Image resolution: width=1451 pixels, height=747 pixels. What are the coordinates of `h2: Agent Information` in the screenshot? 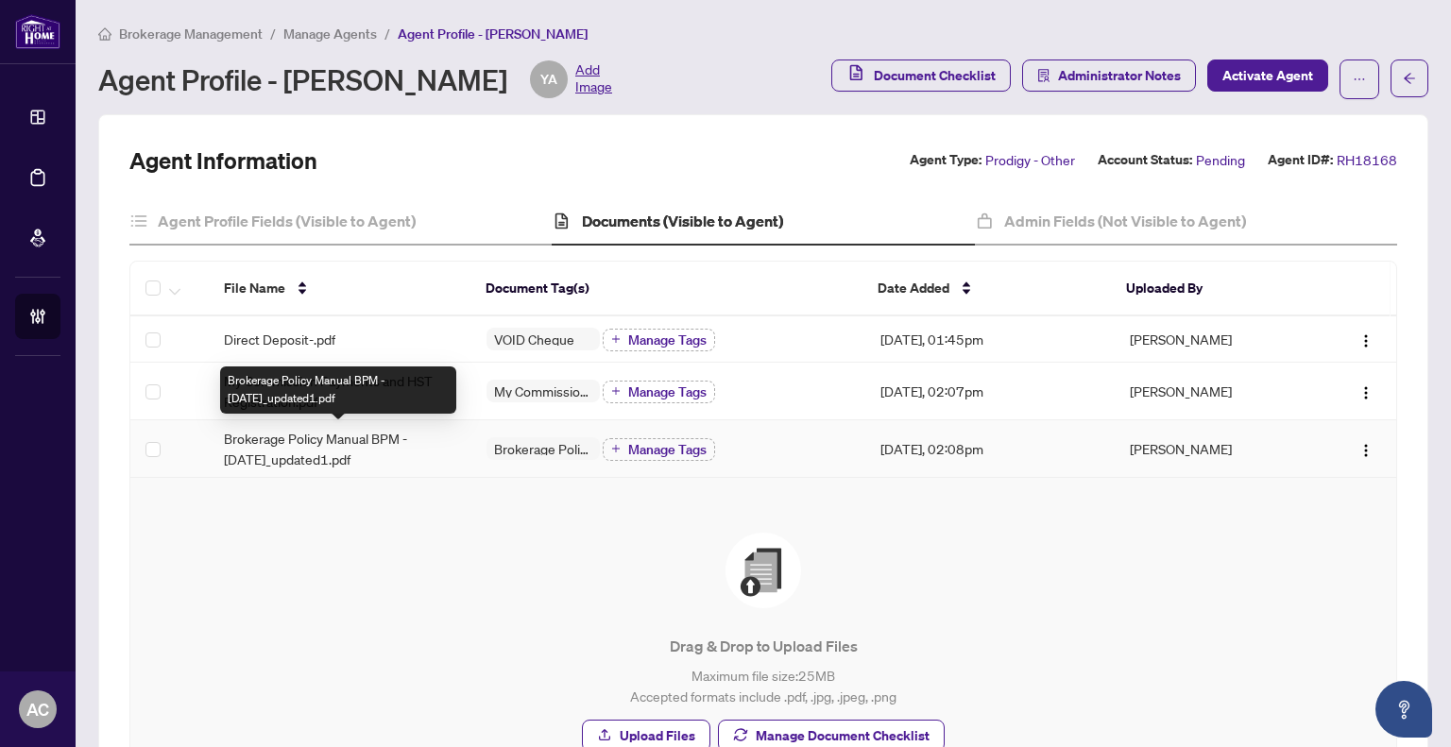 It's located at (223, 161).